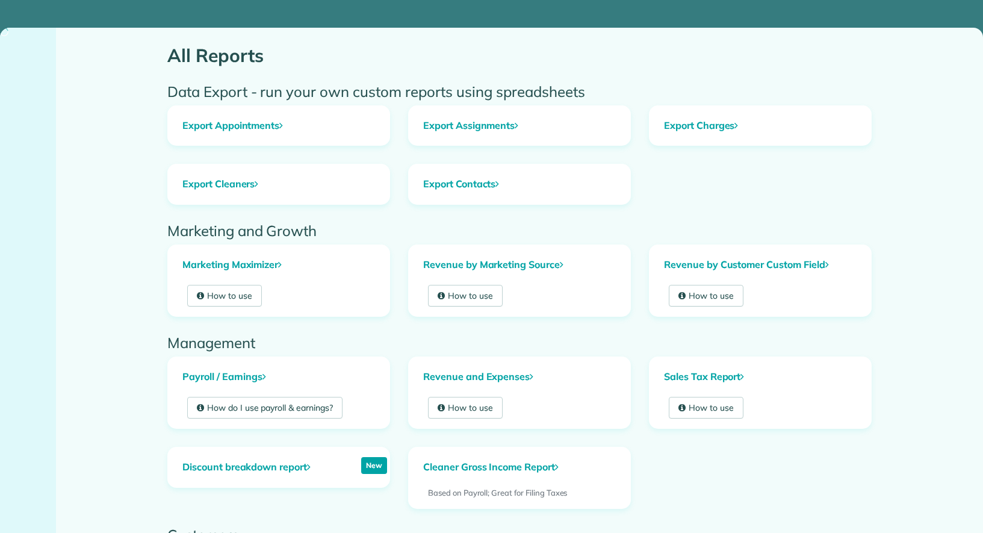 The width and height of the screenshot is (983, 533). Describe the element at coordinates (520, 92) in the screenshot. I see `h2: Data Export - run your own custom reports using spreadsheets` at that location.